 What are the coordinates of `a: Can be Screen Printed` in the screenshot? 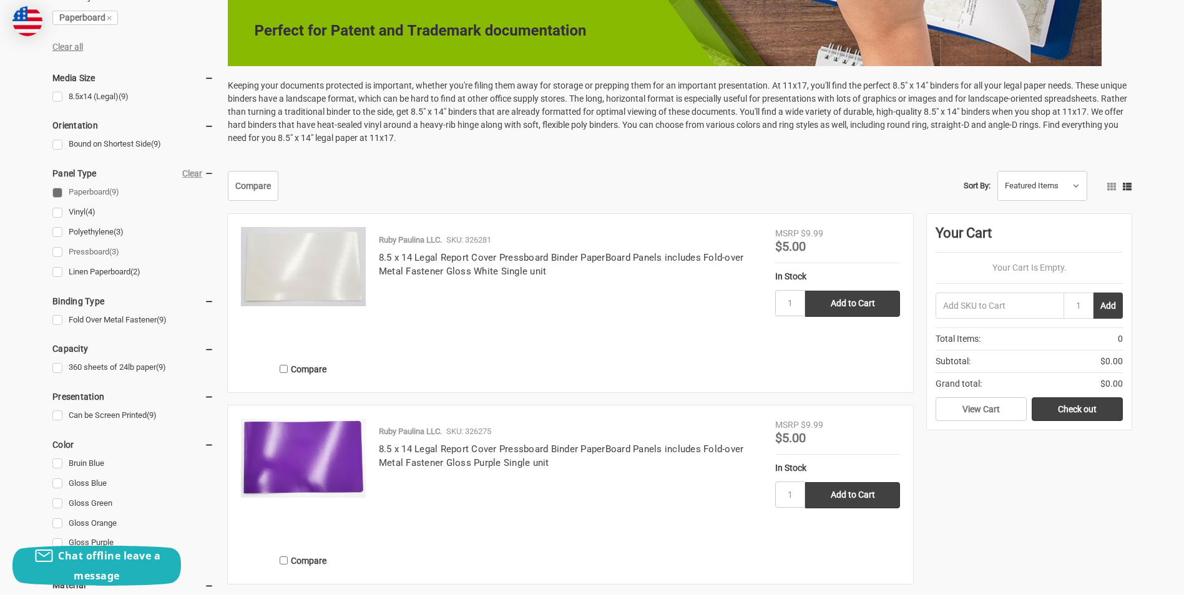 It's located at (133, 416).